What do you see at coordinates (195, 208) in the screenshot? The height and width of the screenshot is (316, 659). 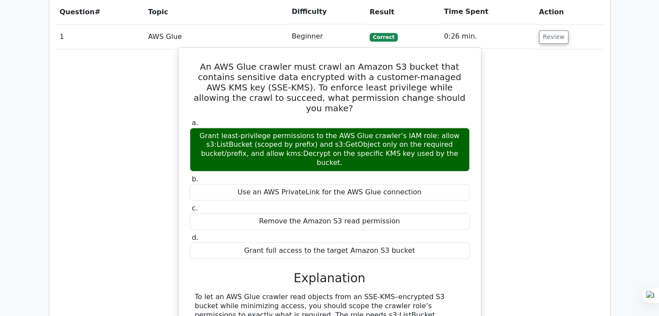 I see `span: c.` at bounding box center [195, 208].